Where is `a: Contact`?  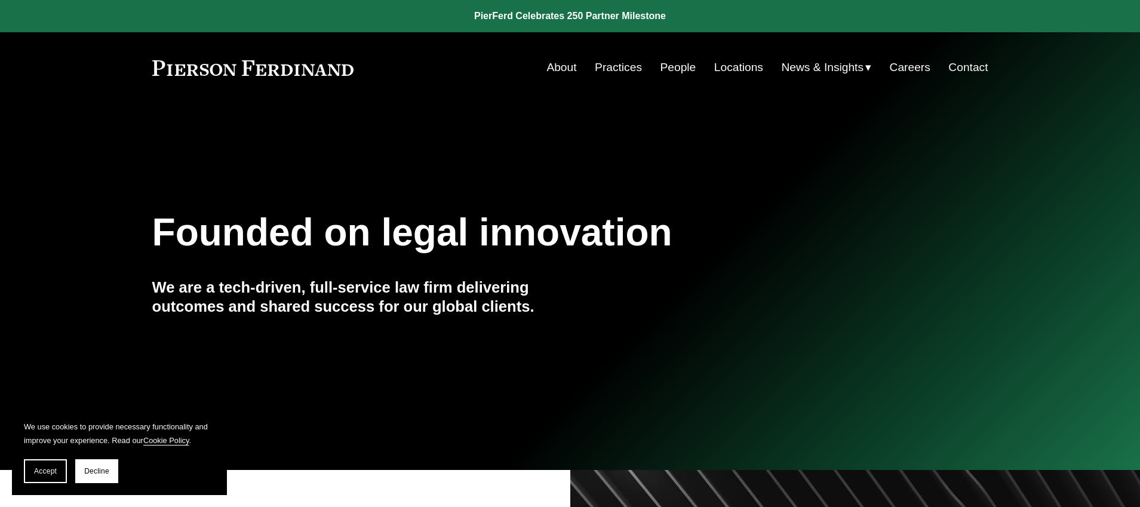 a: Contact is located at coordinates (968, 67).